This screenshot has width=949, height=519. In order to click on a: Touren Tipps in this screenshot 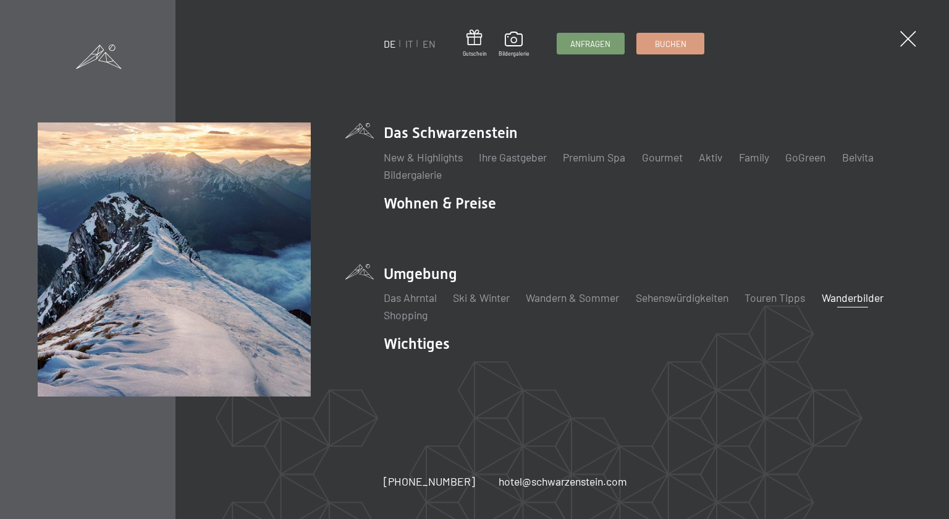, I will do `click(776, 297)`.